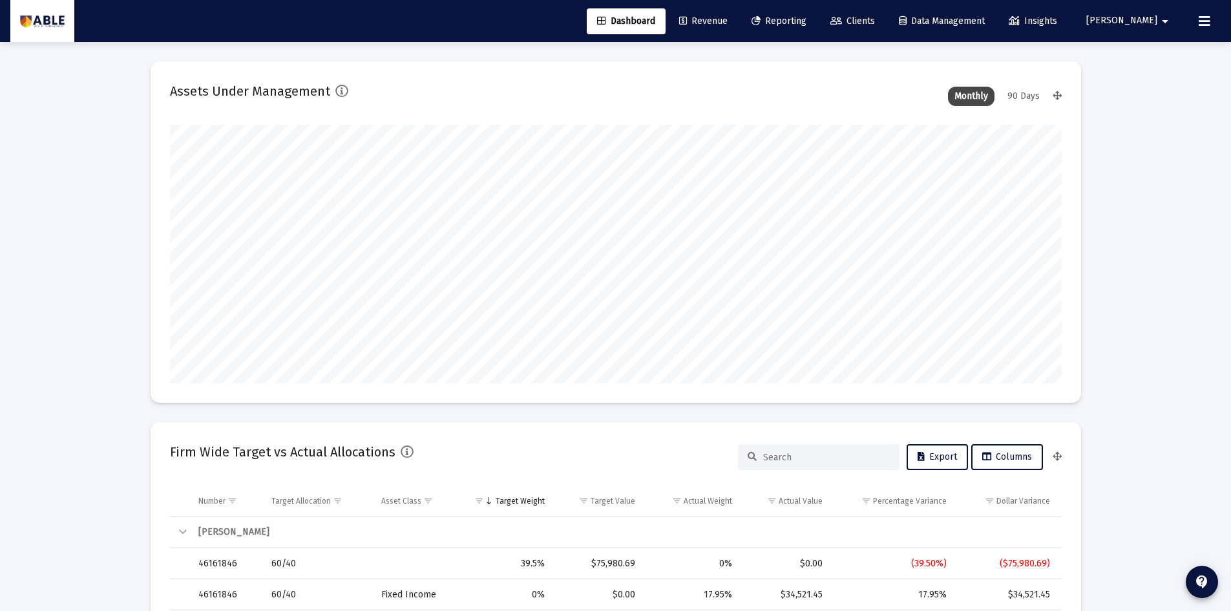 This screenshot has width=1231, height=611. I want to click on td: Column Percentage Variance, so click(894, 501).